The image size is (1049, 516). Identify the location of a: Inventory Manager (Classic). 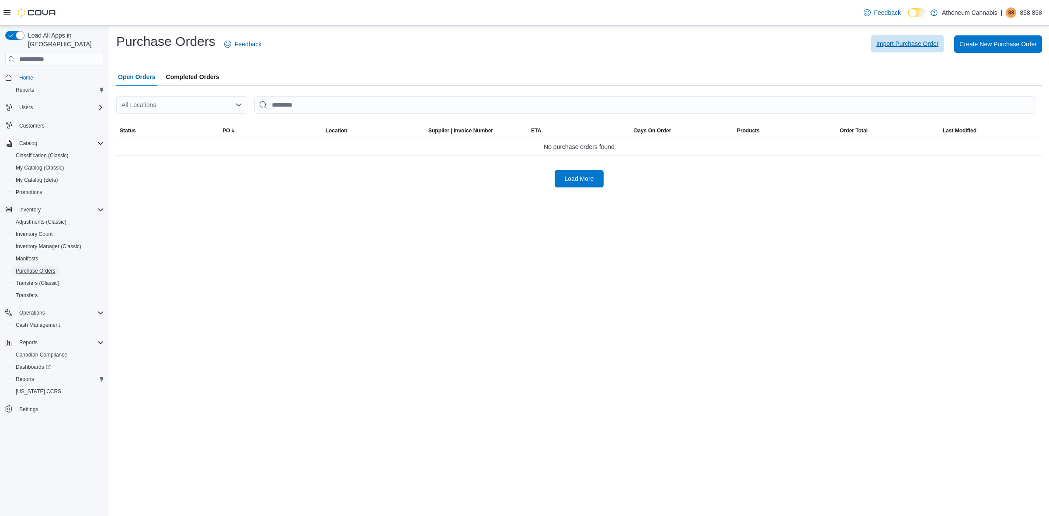
(48, 246).